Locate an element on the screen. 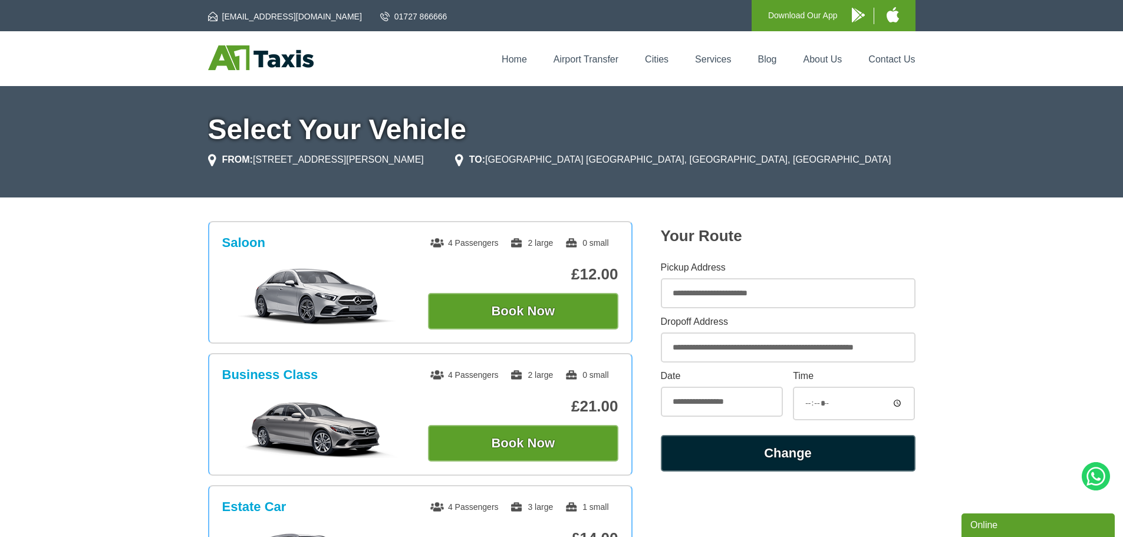  label: Time is located at coordinates (854, 376).